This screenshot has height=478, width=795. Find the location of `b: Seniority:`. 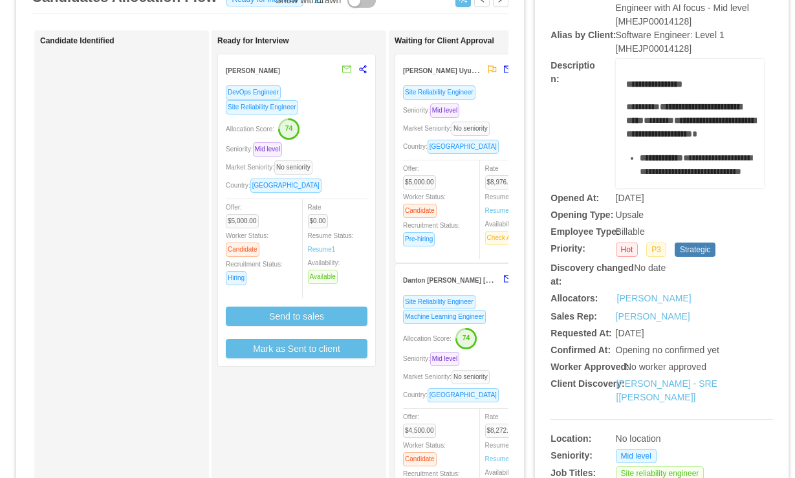

b: Seniority: is located at coordinates (571, 455).